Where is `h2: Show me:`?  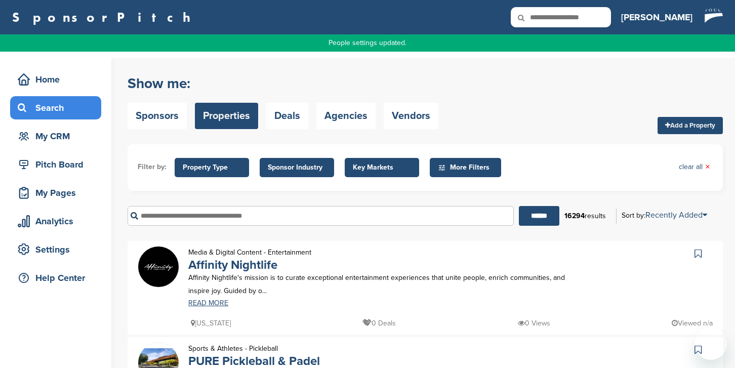
h2: Show me: is located at coordinates (283, 84).